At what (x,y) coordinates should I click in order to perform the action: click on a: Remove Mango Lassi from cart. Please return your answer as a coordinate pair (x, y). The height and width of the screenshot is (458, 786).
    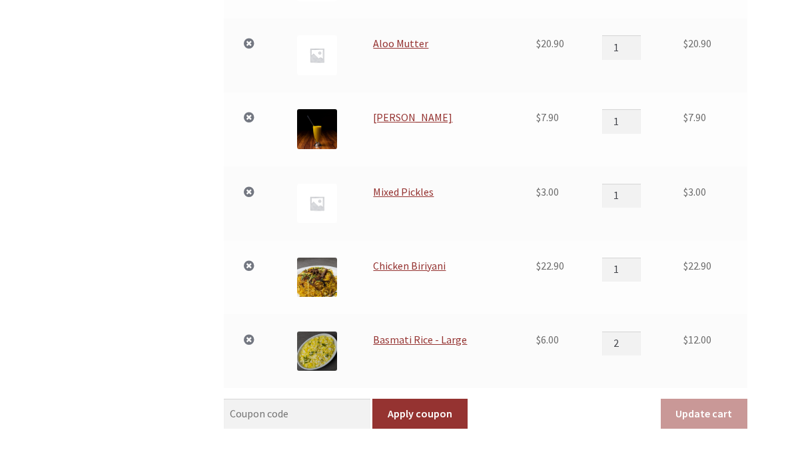
    Looking at the image, I should click on (249, 119).